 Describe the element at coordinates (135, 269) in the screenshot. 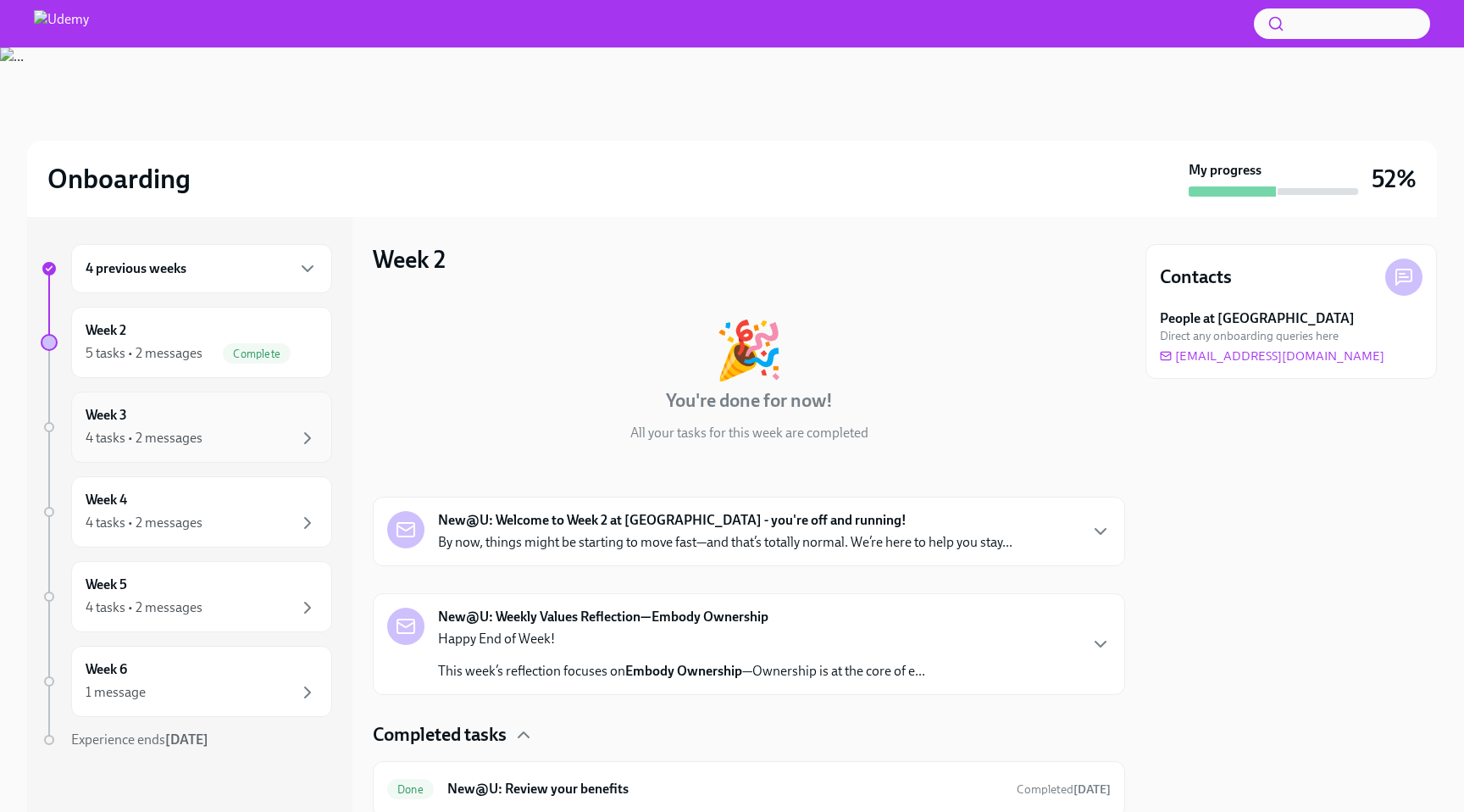

I see `h6: 4 previous weeks` at that location.